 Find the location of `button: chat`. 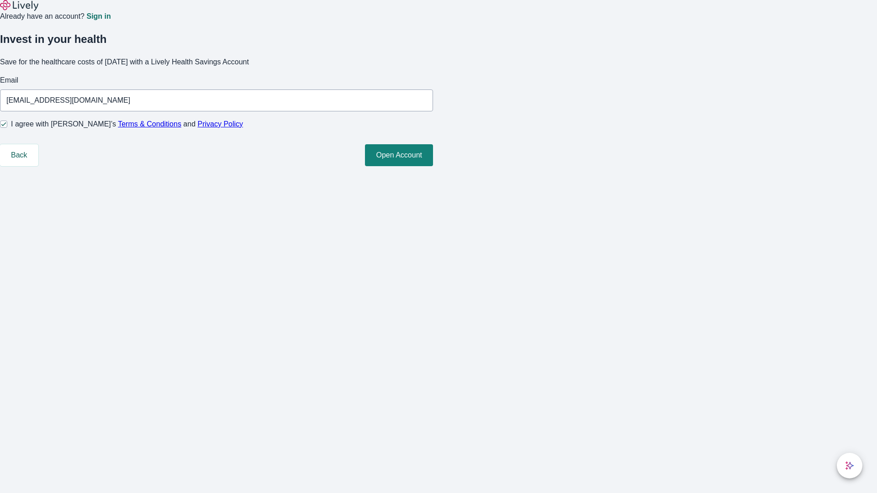

button: chat is located at coordinates (849, 466).